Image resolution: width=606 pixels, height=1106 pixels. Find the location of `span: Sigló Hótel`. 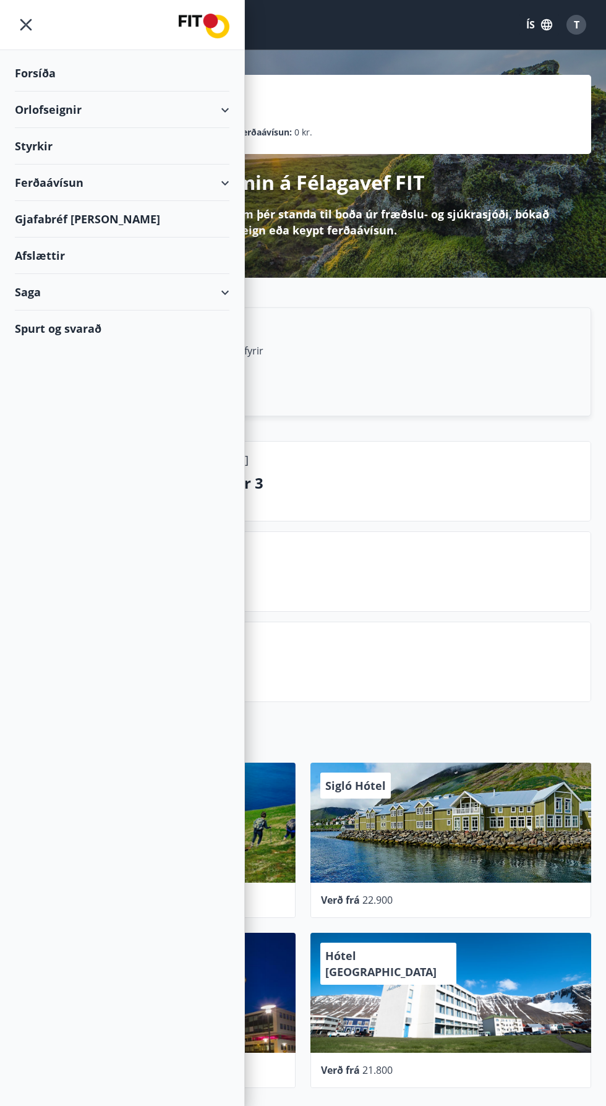

span: Sigló Hótel is located at coordinates (356, 786).